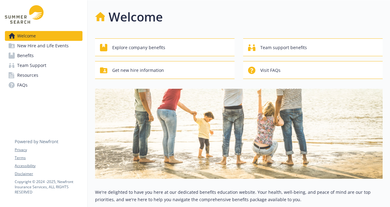  I want to click on button: Visit FAQs, so click(313, 70).